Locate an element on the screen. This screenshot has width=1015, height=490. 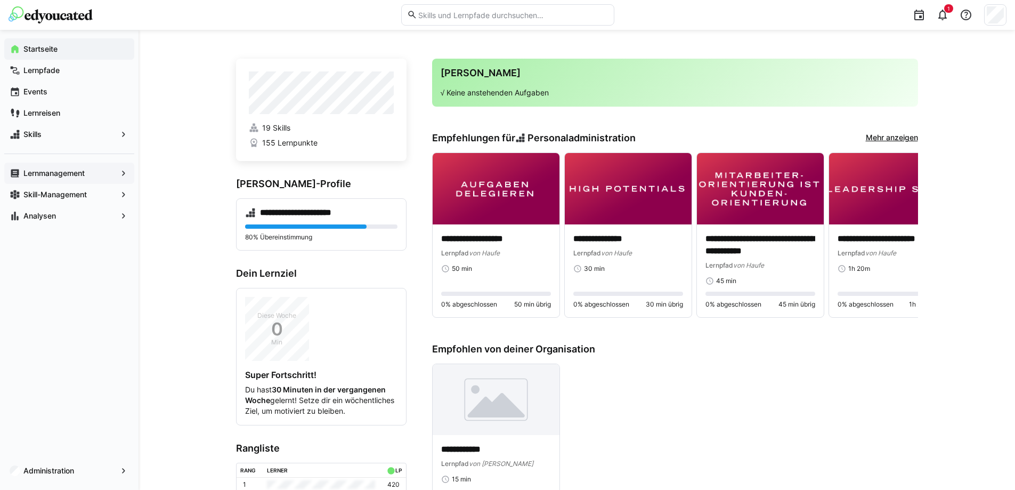
span: 45 min is located at coordinates (726, 281).